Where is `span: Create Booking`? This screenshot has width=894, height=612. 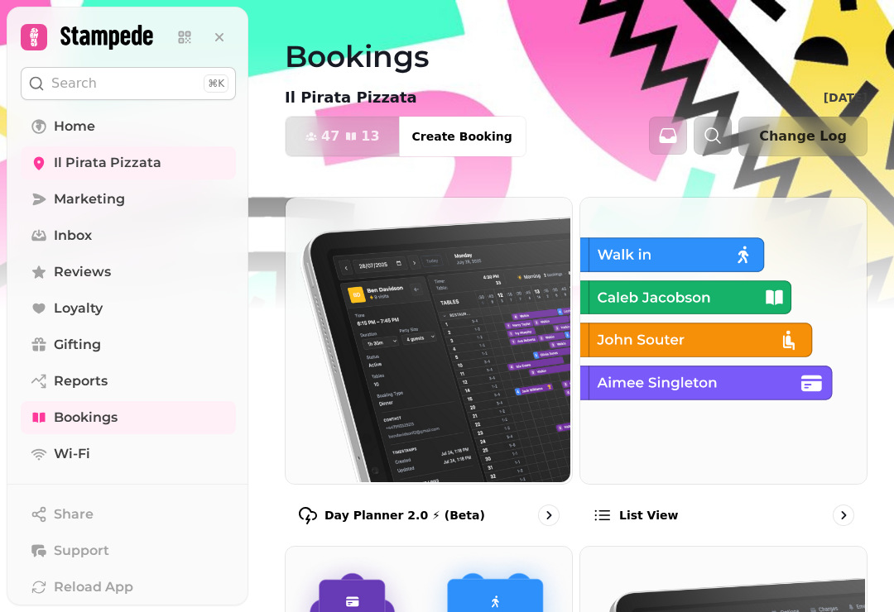 span: Create Booking is located at coordinates (462, 137).